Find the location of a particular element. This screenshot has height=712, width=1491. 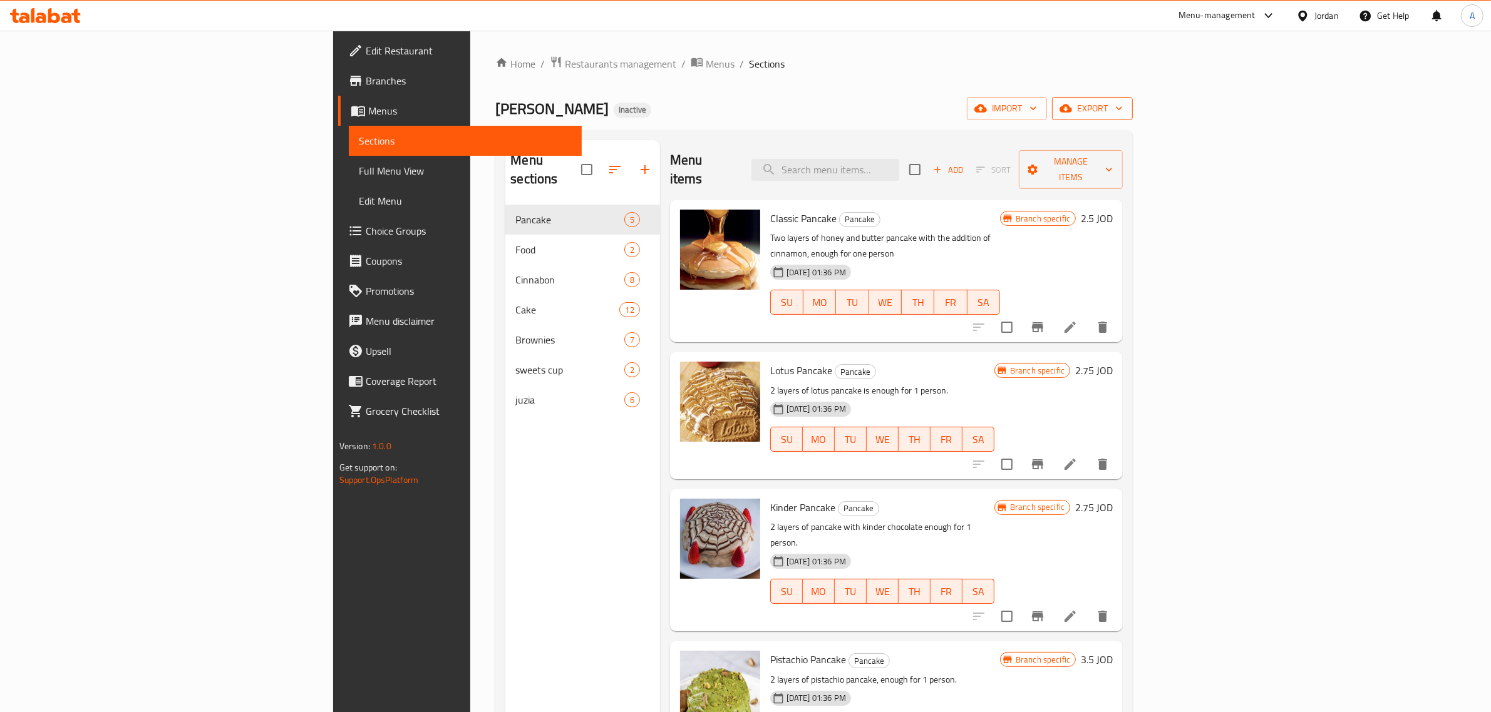

div: Cake12 is located at coordinates (582, 310).